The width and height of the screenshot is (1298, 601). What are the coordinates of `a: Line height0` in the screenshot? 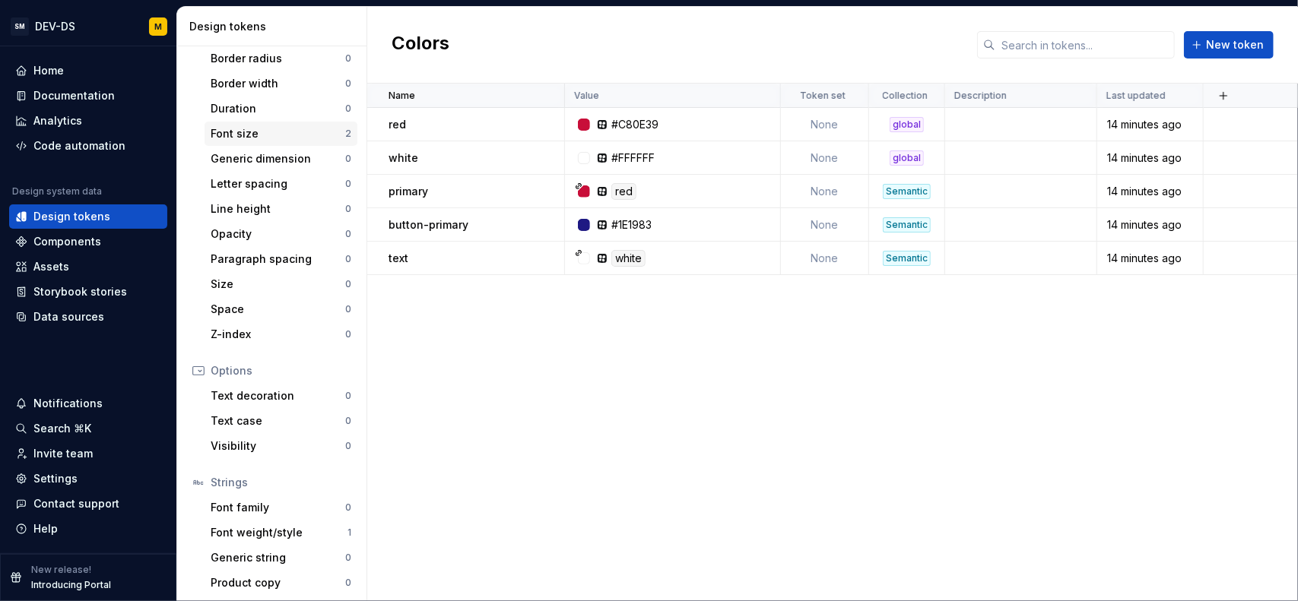 It's located at (281, 209).